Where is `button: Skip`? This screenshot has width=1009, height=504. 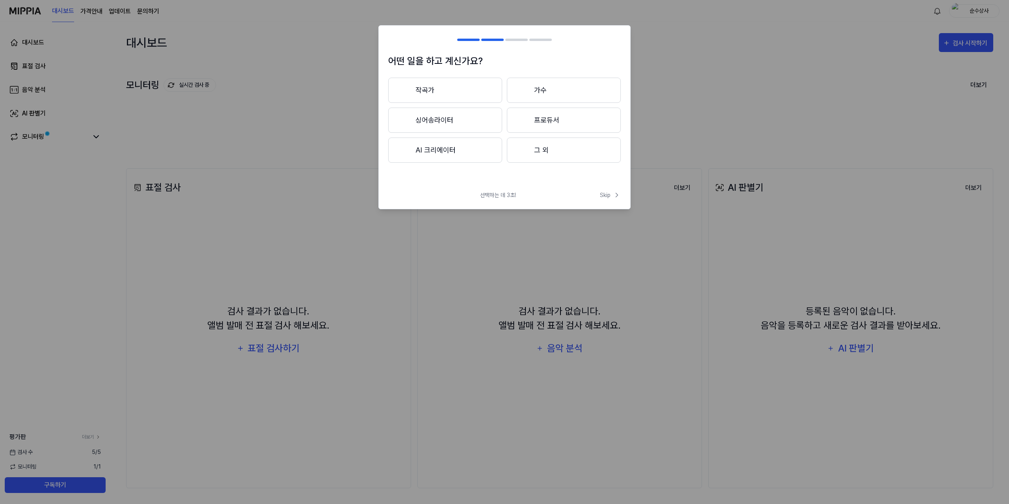 button: Skip is located at coordinates (610, 195).